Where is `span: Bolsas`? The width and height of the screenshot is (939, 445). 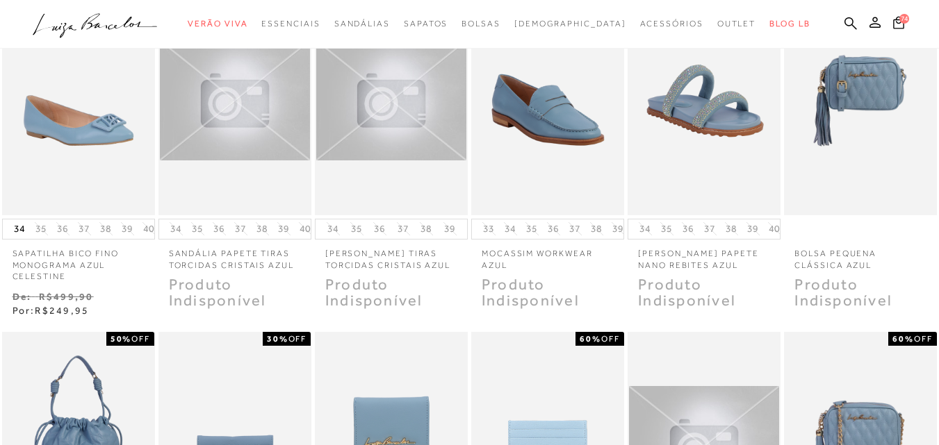
span: Bolsas is located at coordinates (481, 24).